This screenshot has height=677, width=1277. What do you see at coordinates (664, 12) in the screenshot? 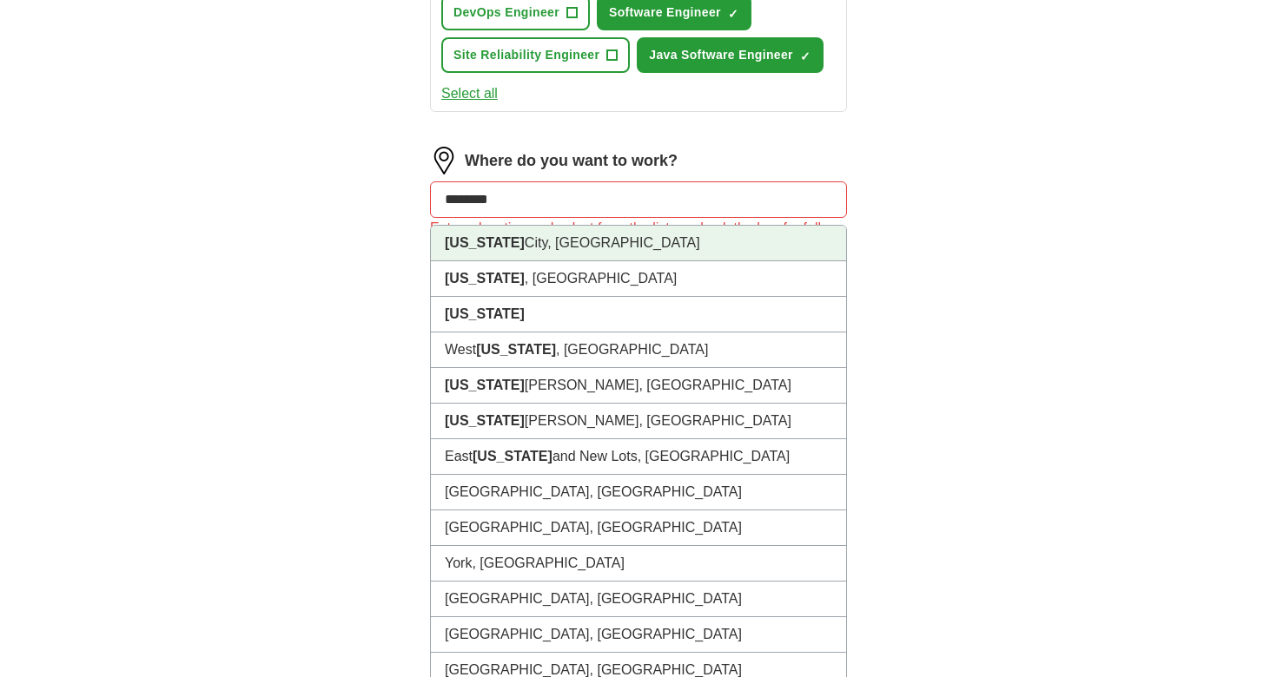
I see `span: Software Engineer` at bounding box center [664, 12].